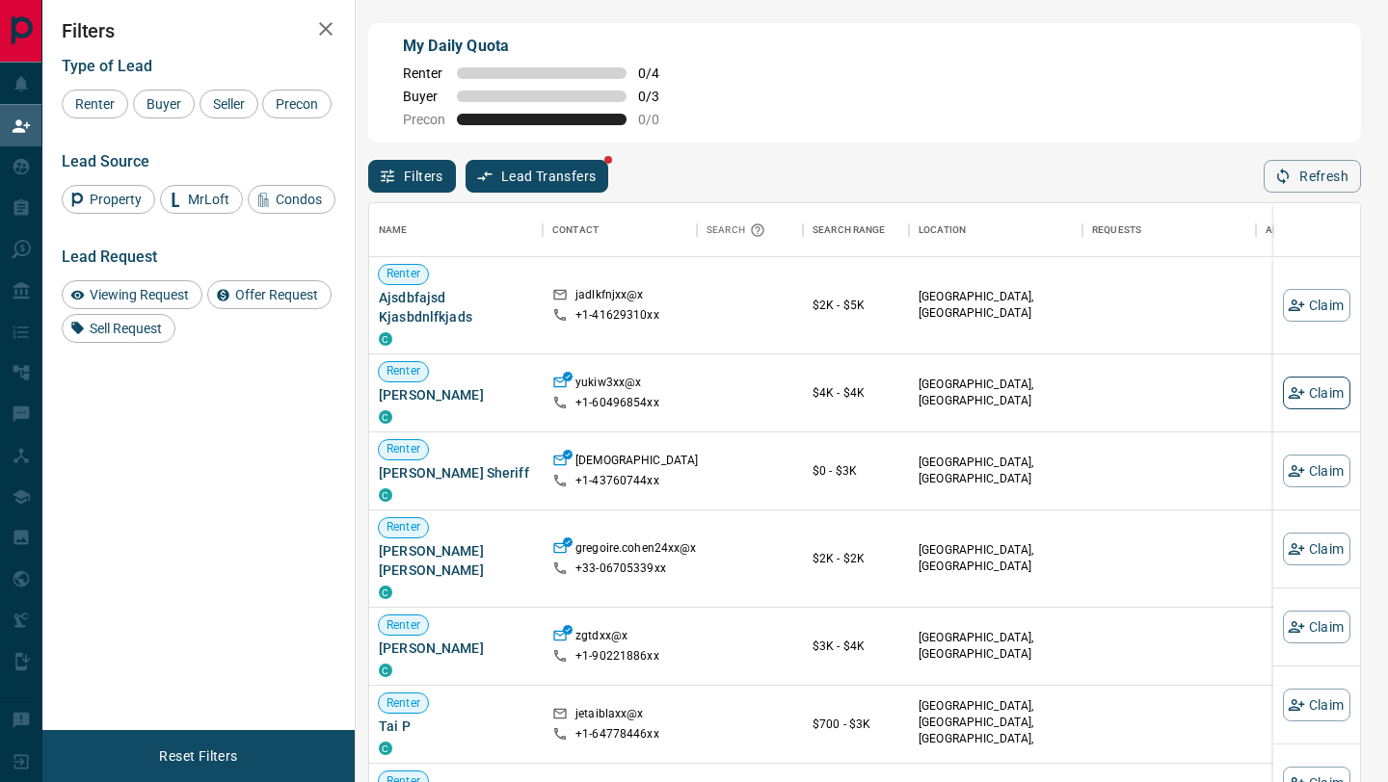  What do you see at coordinates (856, 559) in the screenshot?
I see `p: $2K - $2K` at bounding box center [856, 559].